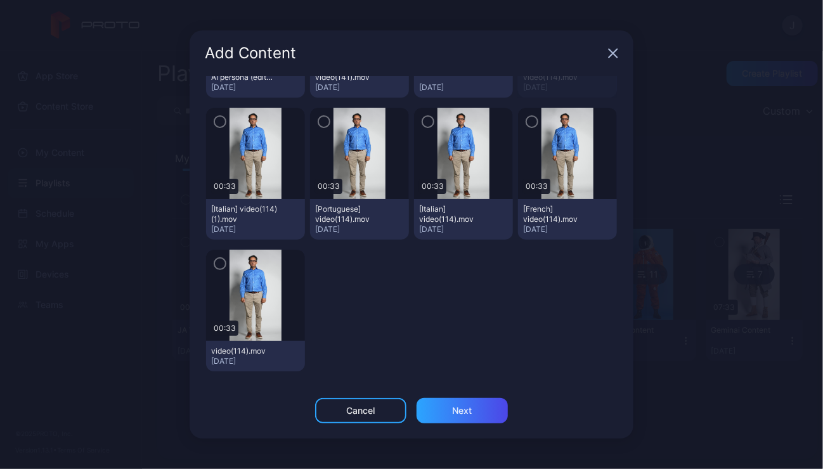  What do you see at coordinates (350, 214) in the screenshot?
I see `div: [Portuguese] video(114).mov` at bounding box center [350, 214].